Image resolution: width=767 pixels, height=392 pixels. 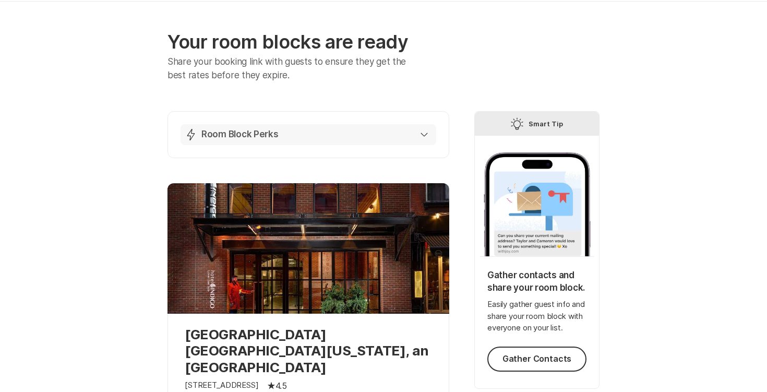 I want to click on button: Gather Contacts, so click(x=537, y=359).